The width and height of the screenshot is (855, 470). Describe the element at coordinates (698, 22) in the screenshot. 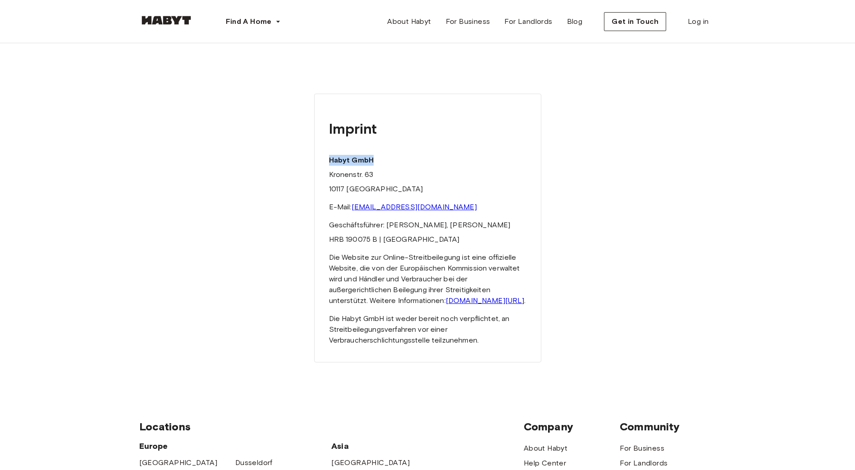

I see `a: Log in` at that location.